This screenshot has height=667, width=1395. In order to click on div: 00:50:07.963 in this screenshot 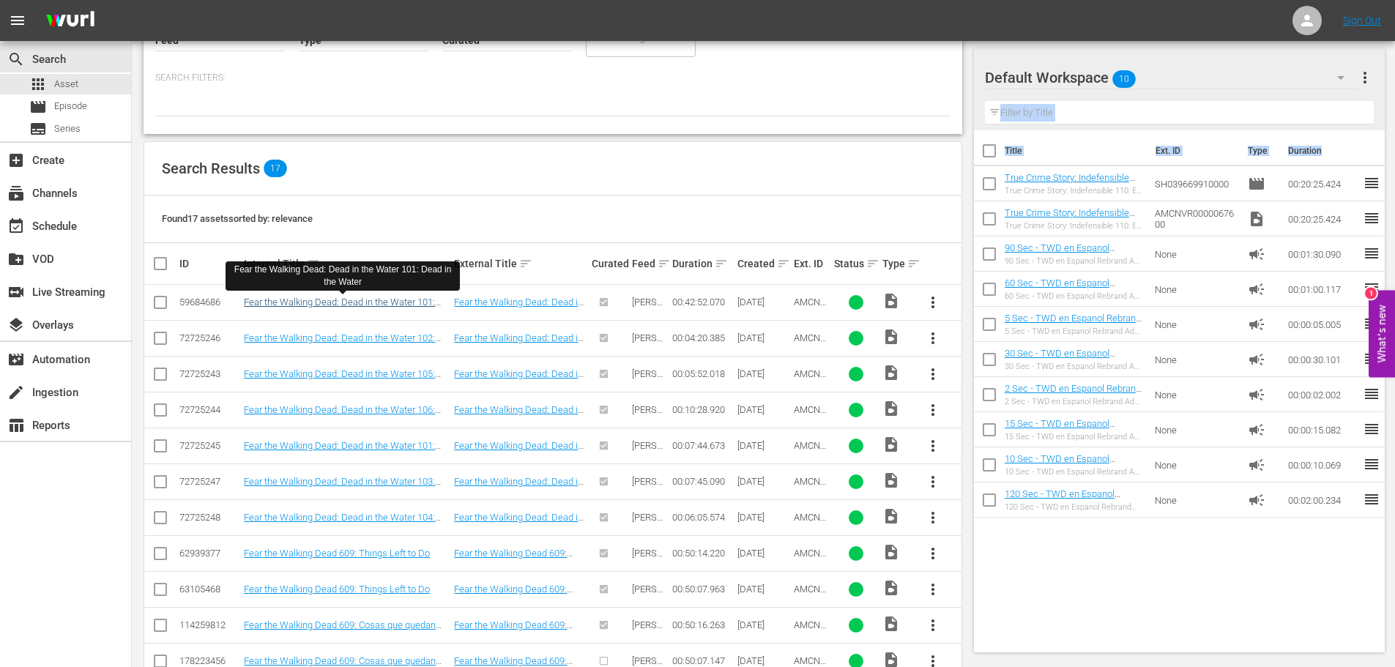, I will do `click(702, 589)`.